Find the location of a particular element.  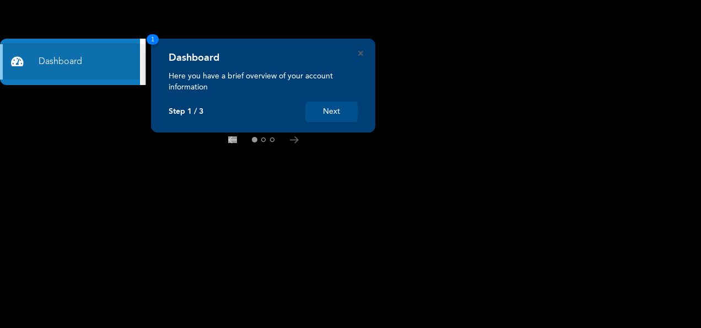

button: Next is located at coordinates (331, 111).